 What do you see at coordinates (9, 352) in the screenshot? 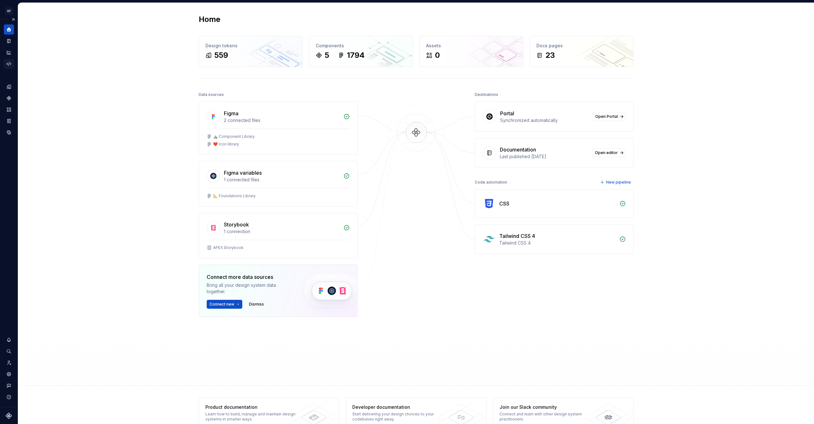
I see `button: Search ⌘K` at bounding box center [9, 352].